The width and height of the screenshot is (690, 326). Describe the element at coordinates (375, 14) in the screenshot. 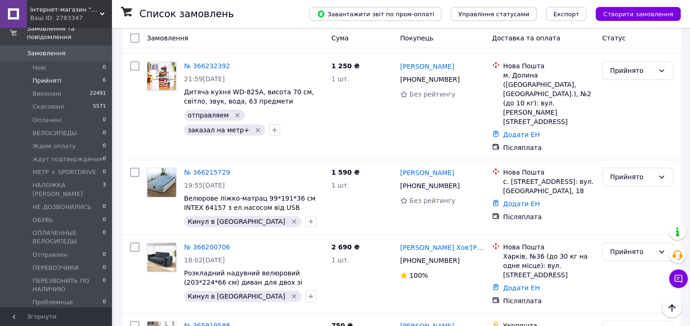

I see `button: Завантажити звіт по пром-оплаті` at that location.